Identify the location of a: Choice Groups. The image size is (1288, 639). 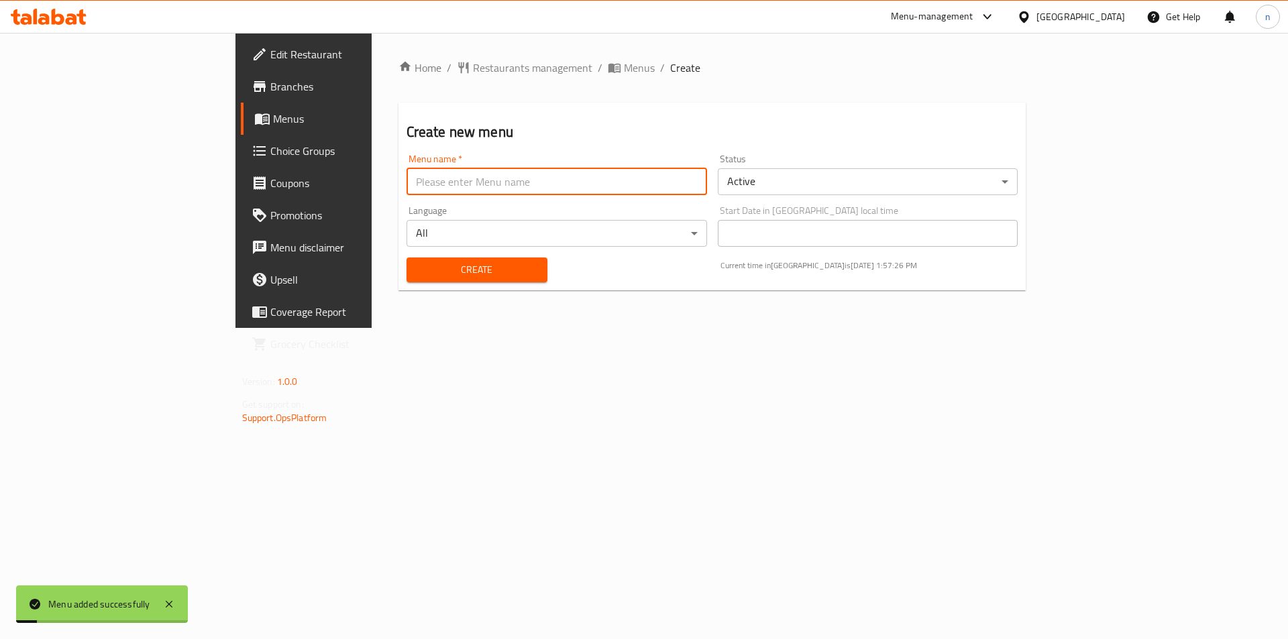
(346, 151).